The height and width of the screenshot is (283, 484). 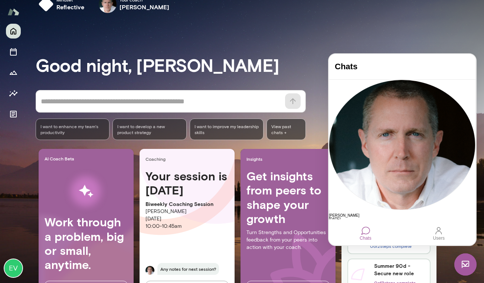 What do you see at coordinates (13, 52) in the screenshot?
I see `button: Sessions` at bounding box center [13, 52].